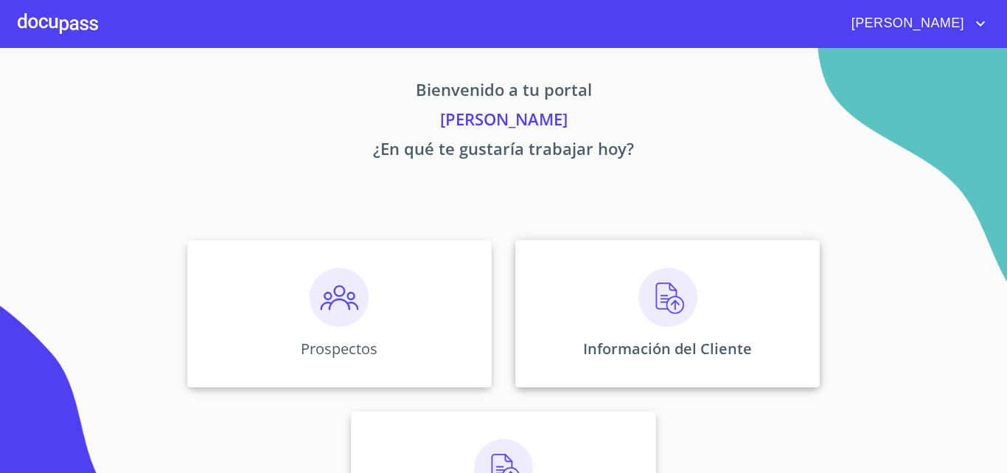  What do you see at coordinates (668, 297) in the screenshot?
I see `img: carga.png` at bounding box center [668, 297].